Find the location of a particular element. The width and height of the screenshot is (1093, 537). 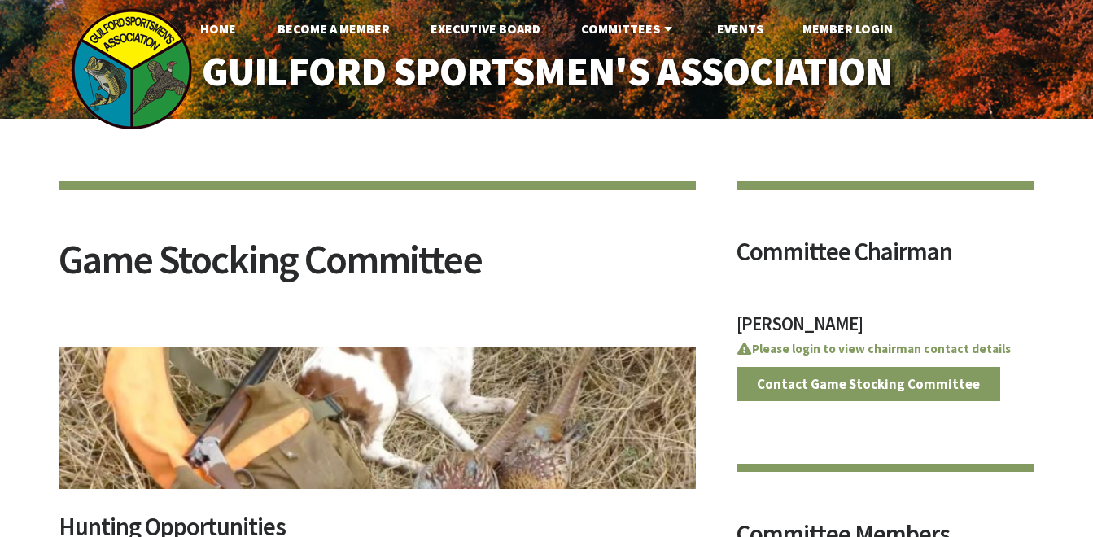

a: Become A Member is located at coordinates (334, 28).